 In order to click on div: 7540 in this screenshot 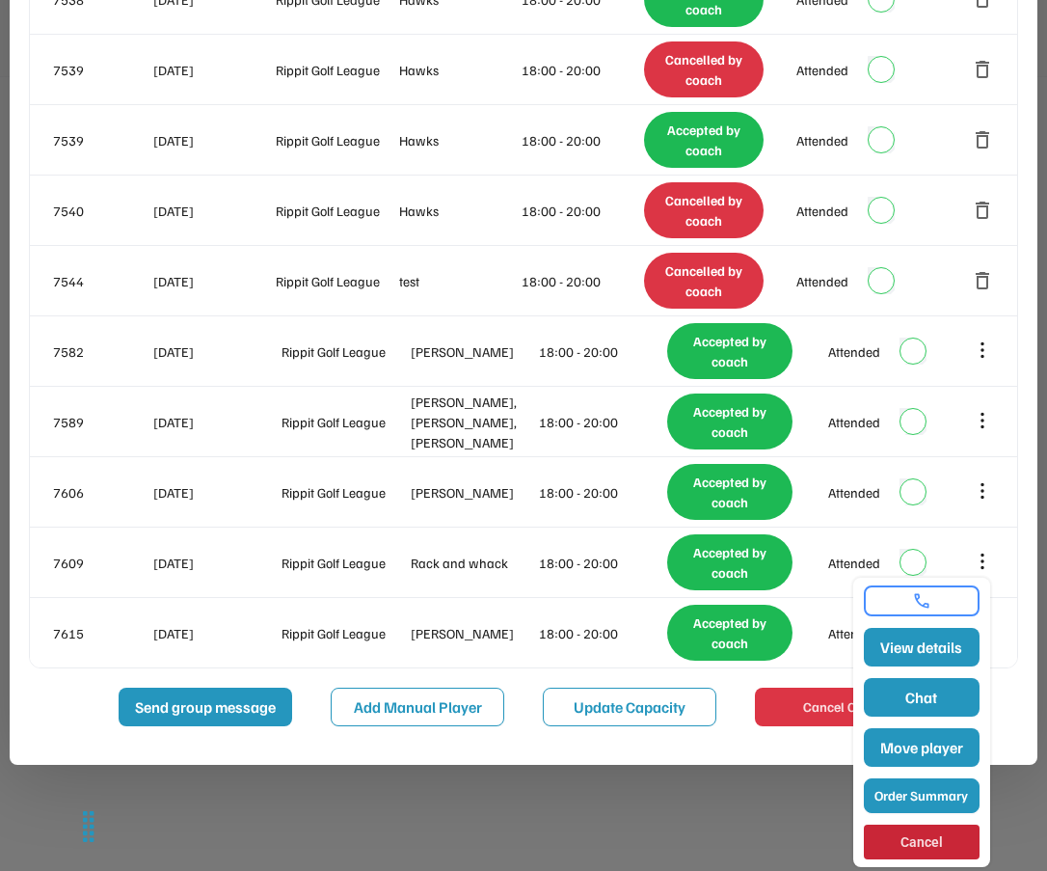, I will do `click(101, 210)`.